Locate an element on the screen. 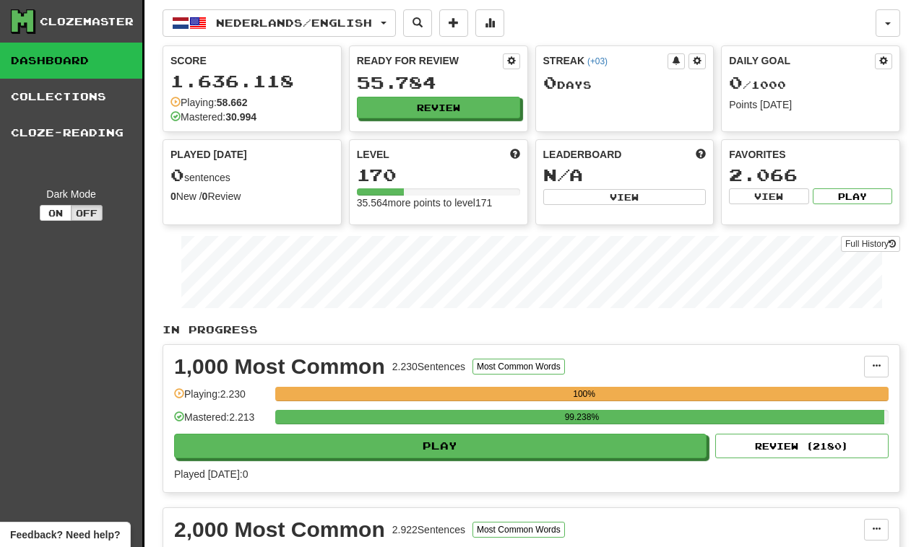 The height and width of the screenshot is (547, 911). div: Playing: is located at coordinates (209, 103).